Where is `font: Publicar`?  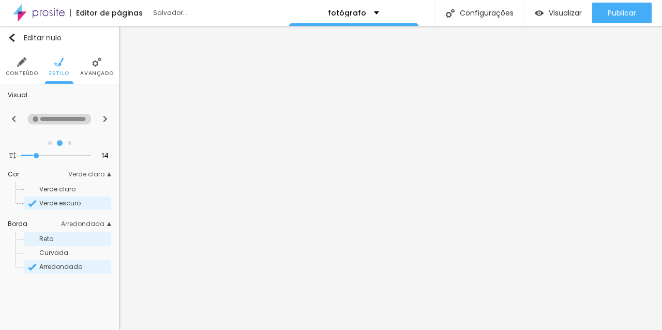 font: Publicar is located at coordinates (622, 13).